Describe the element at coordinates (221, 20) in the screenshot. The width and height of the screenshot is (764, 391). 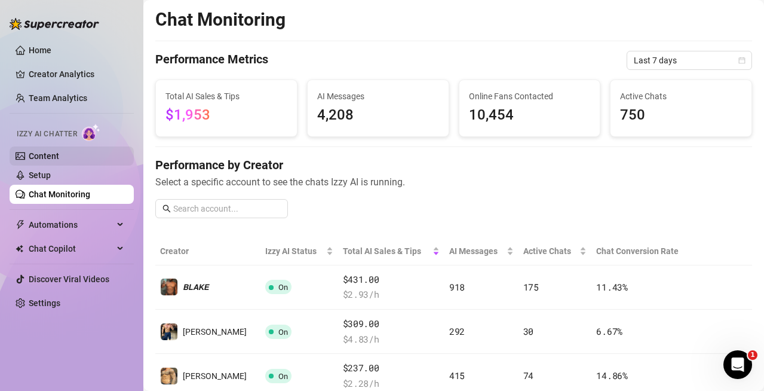
I see `h2: Chat Monitoring` at that location.